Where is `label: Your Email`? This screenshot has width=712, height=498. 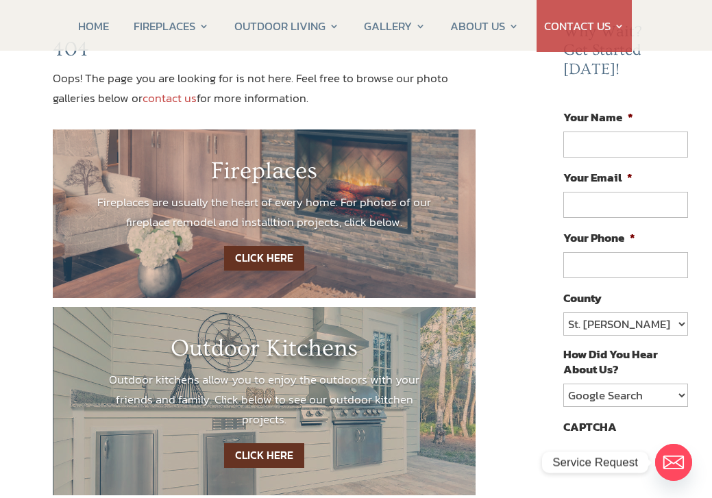 label: Your Email is located at coordinates (598, 178).